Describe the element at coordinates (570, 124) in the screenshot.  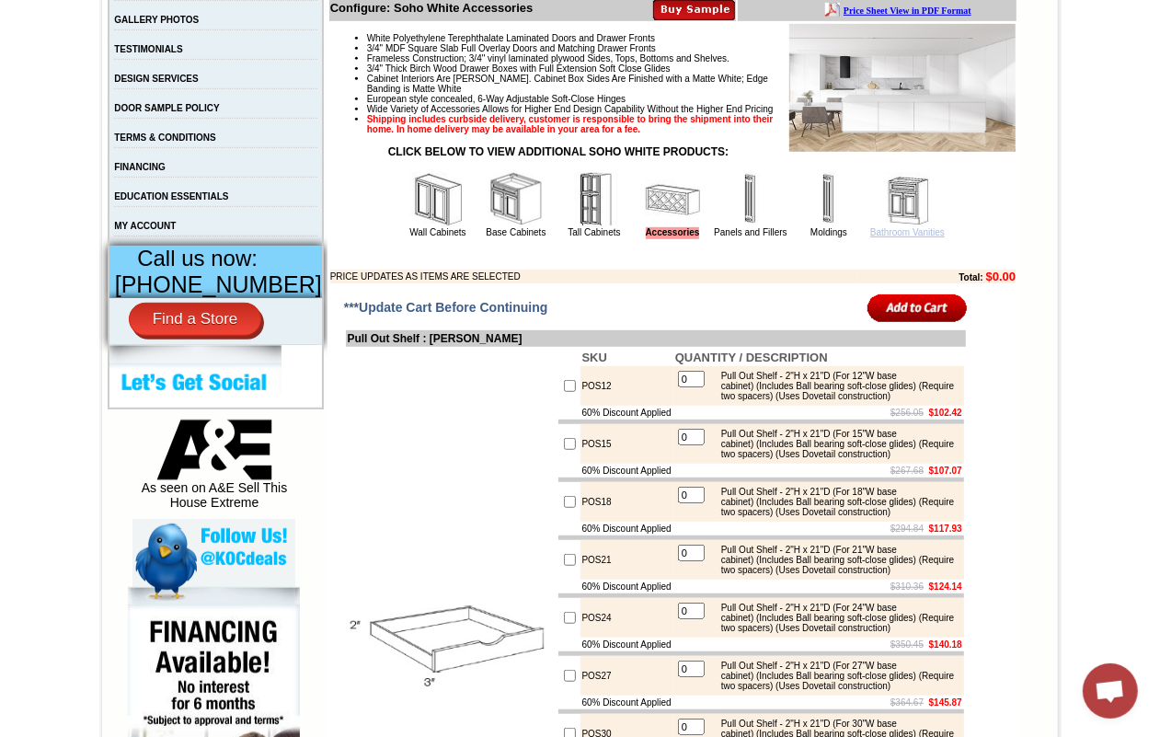
I see `strong: Shipping includes curbside delivery, customer is responsible to bring the shipment into their hom...` at that location.